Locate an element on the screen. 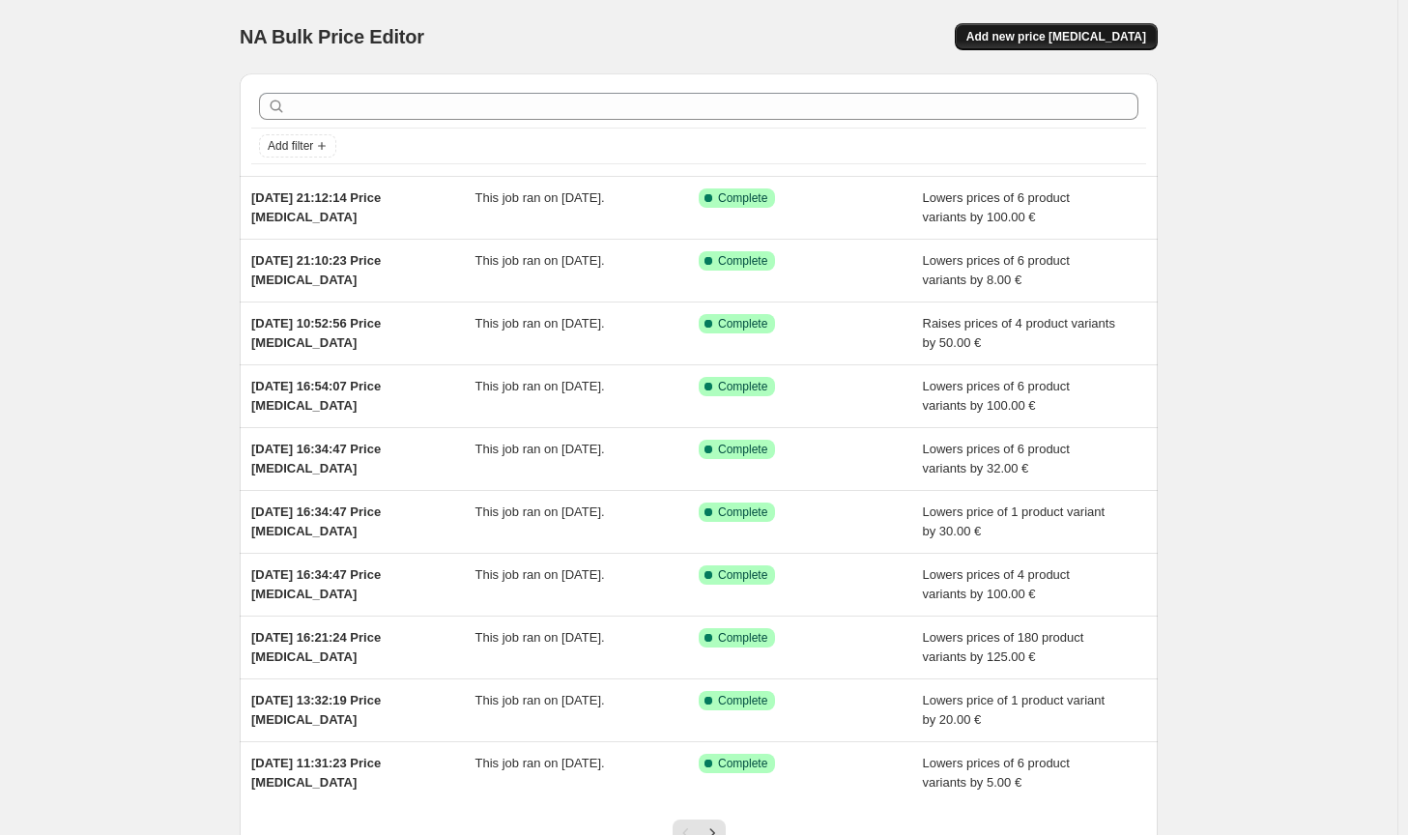  span: Add filter is located at coordinates (290, 146).